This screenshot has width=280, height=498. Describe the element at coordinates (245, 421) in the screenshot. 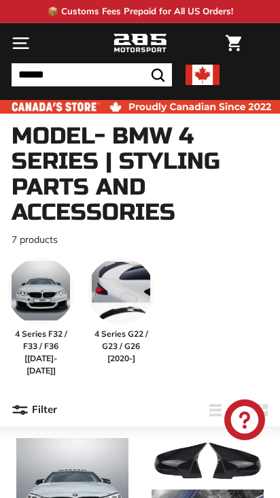

I see `inbox-online-store-chat: Shopify online store chat` at that location.